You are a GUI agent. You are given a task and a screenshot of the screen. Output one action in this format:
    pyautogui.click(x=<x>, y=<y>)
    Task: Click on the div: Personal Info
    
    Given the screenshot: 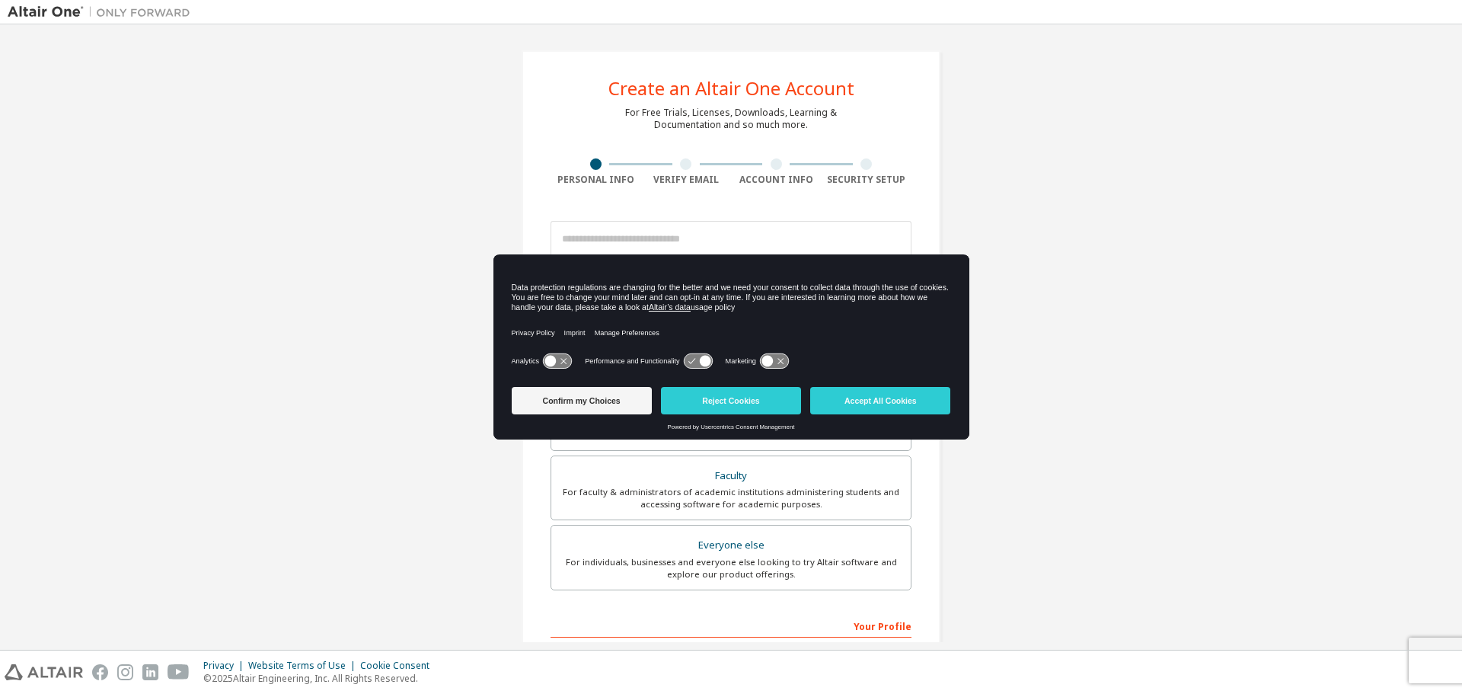 What is the action you would take?
    pyautogui.click(x=596, y=180)
    